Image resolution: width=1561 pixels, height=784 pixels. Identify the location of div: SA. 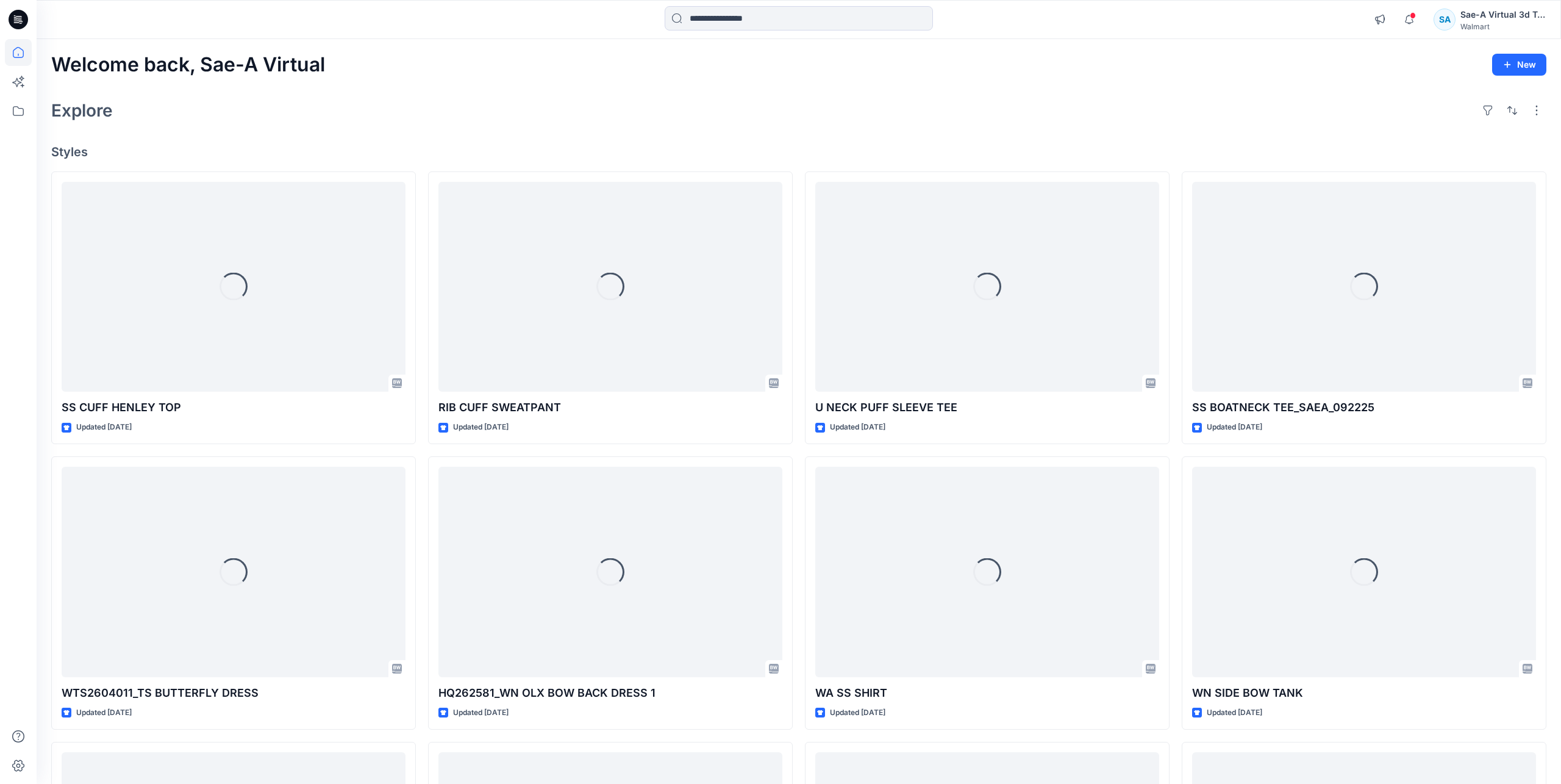
(1444, 20).